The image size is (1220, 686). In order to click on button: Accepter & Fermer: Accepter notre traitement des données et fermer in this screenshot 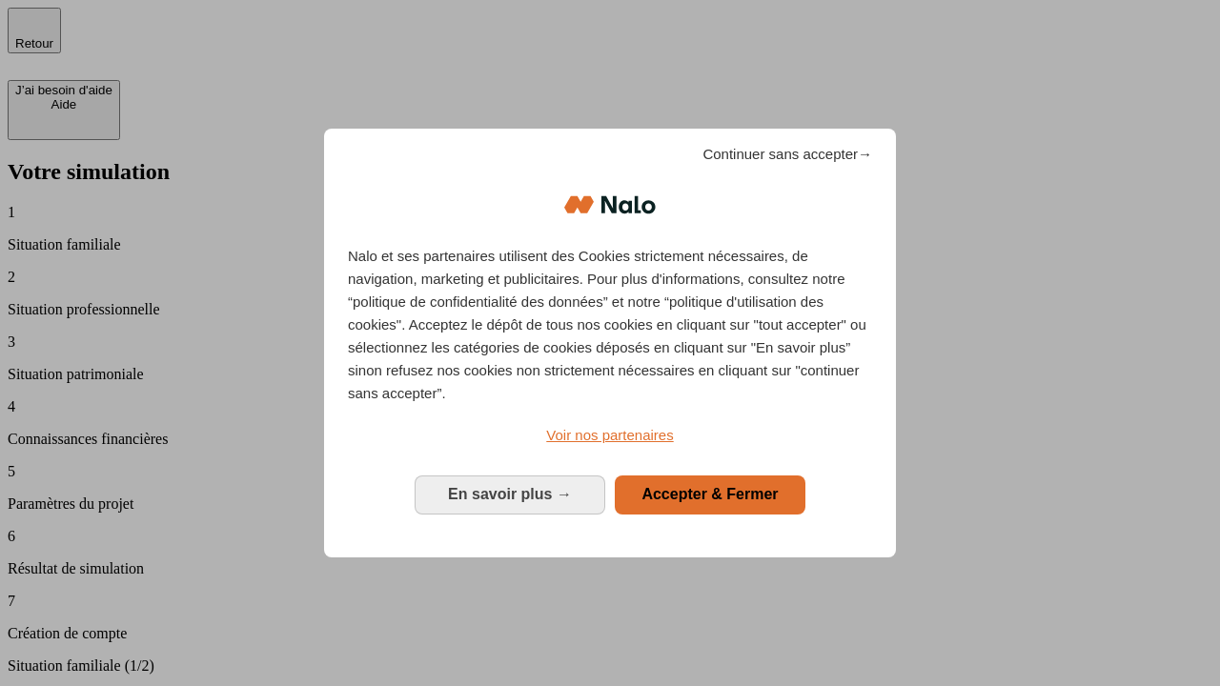, I will do `click(710, 494)`.